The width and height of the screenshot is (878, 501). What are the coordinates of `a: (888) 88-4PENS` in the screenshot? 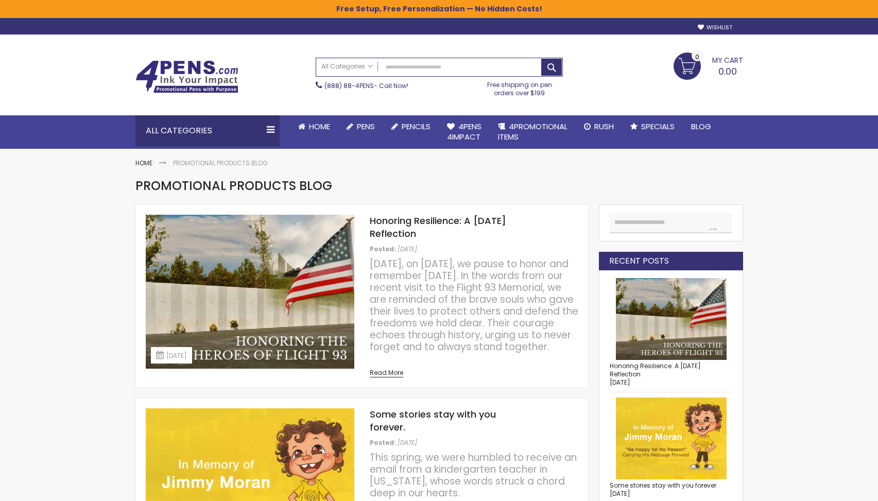 It's located at (349, 85).